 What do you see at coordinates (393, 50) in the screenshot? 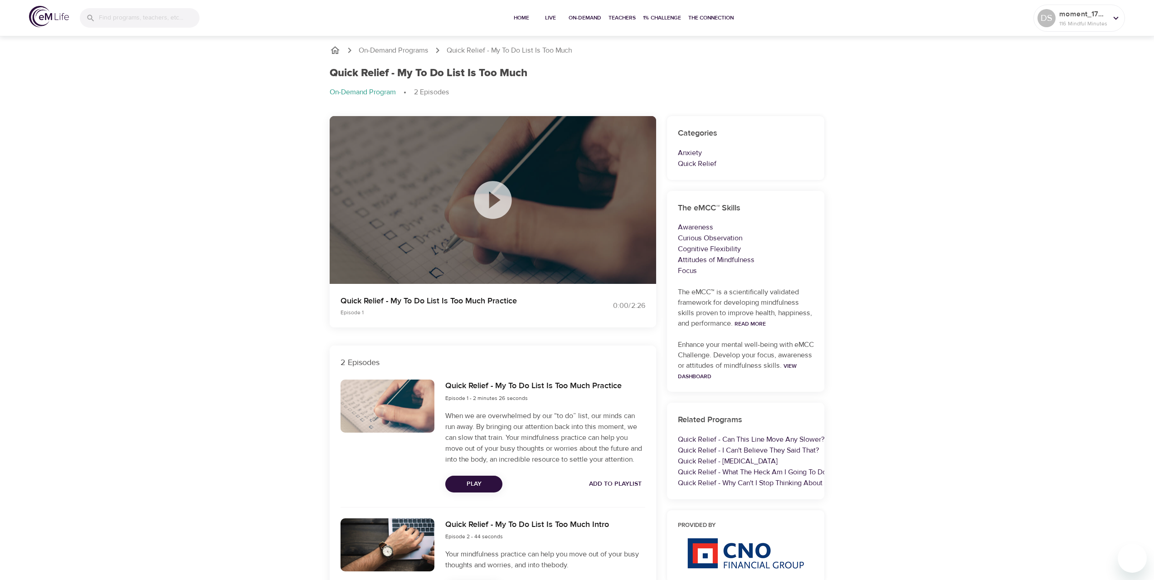
I see `a: On-Demand Programs` at bounding box center [393, 50].